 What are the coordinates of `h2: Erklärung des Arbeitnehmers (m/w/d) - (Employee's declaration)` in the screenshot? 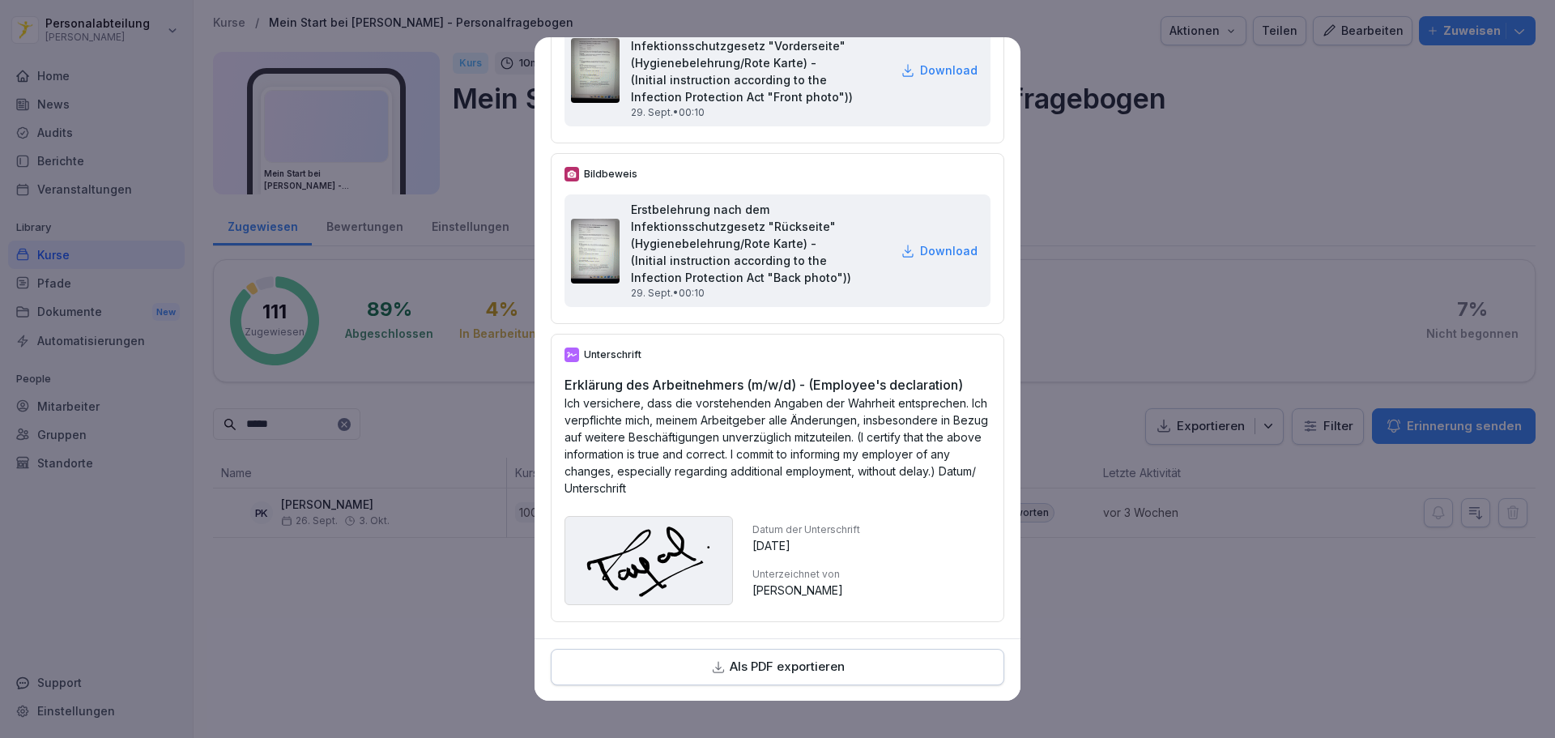 It's located at (778, 385).